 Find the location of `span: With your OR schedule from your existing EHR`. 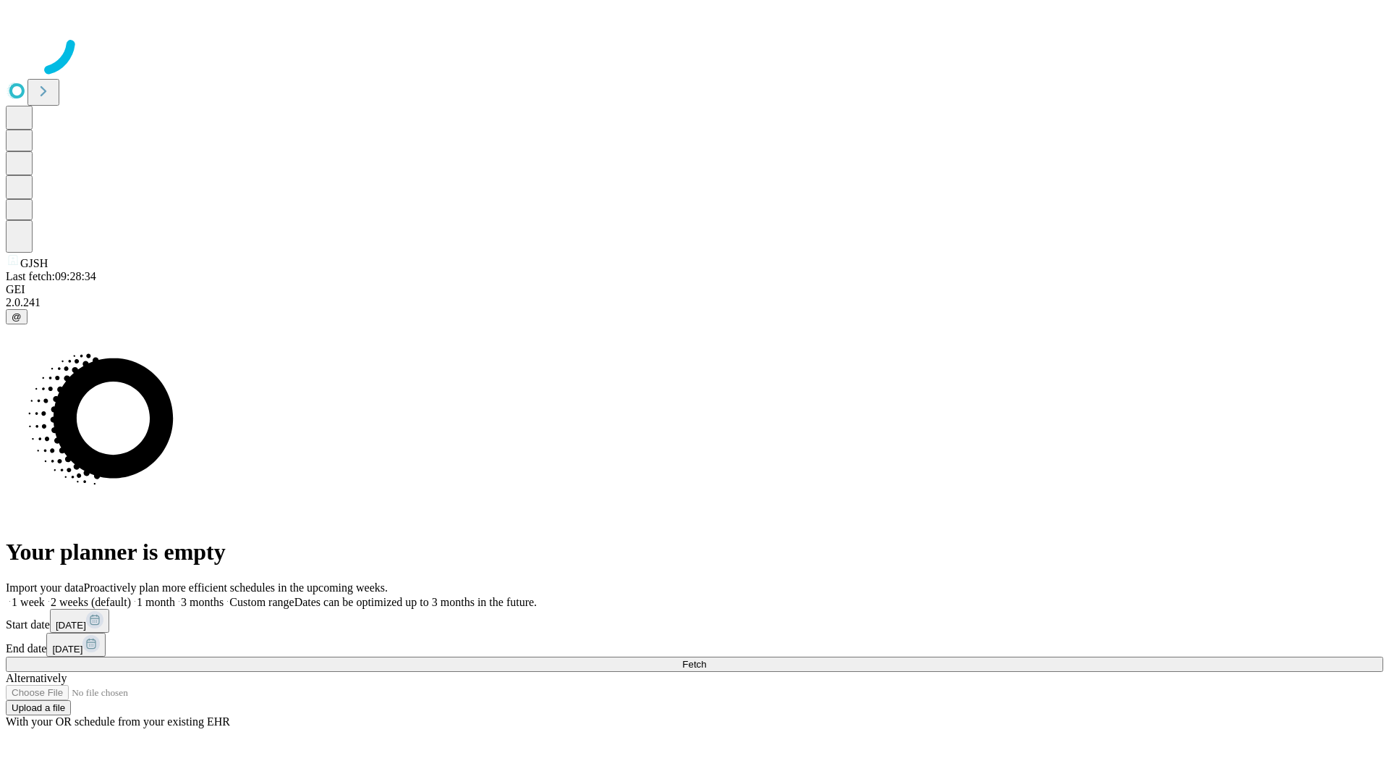

span: With your OR schedule from your existing EHR is located at coordinates (118, 721).